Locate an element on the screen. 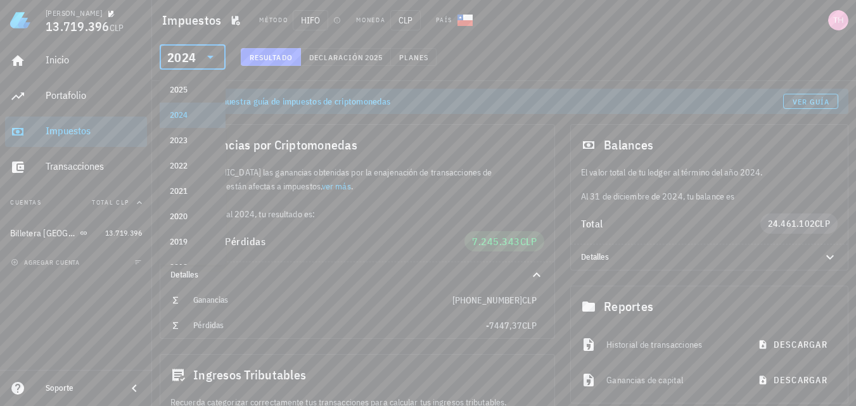 This screenshot has height=406, width=856. span: Planes is located at coordinates (414, 57).